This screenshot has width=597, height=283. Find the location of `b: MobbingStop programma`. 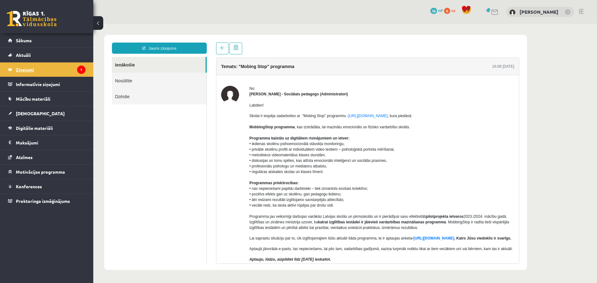

b: MobbingStop programma is located at coordinates (179, 103).